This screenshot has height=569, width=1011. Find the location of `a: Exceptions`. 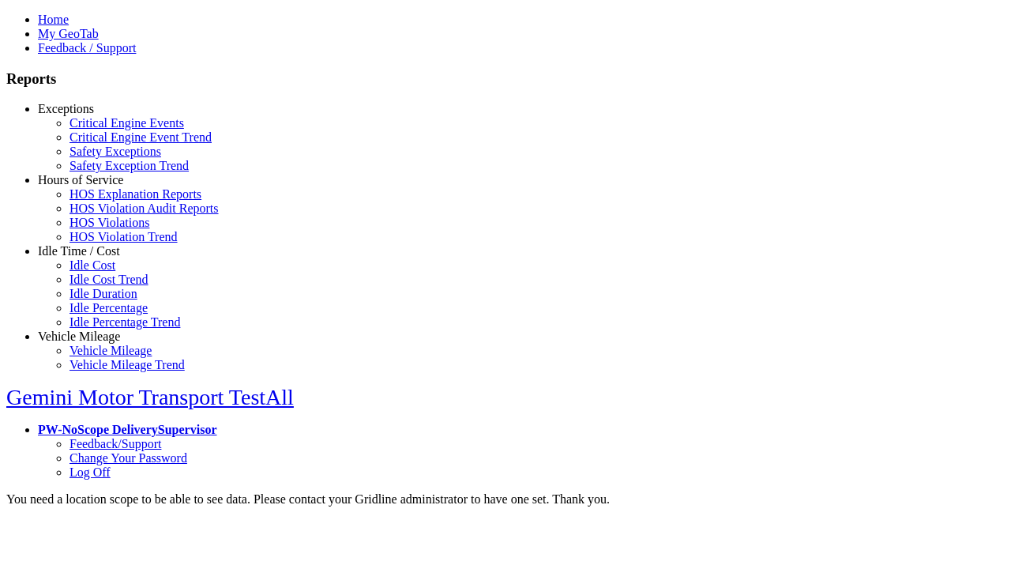

a: Exceptions is located at coordinates (66, 108).